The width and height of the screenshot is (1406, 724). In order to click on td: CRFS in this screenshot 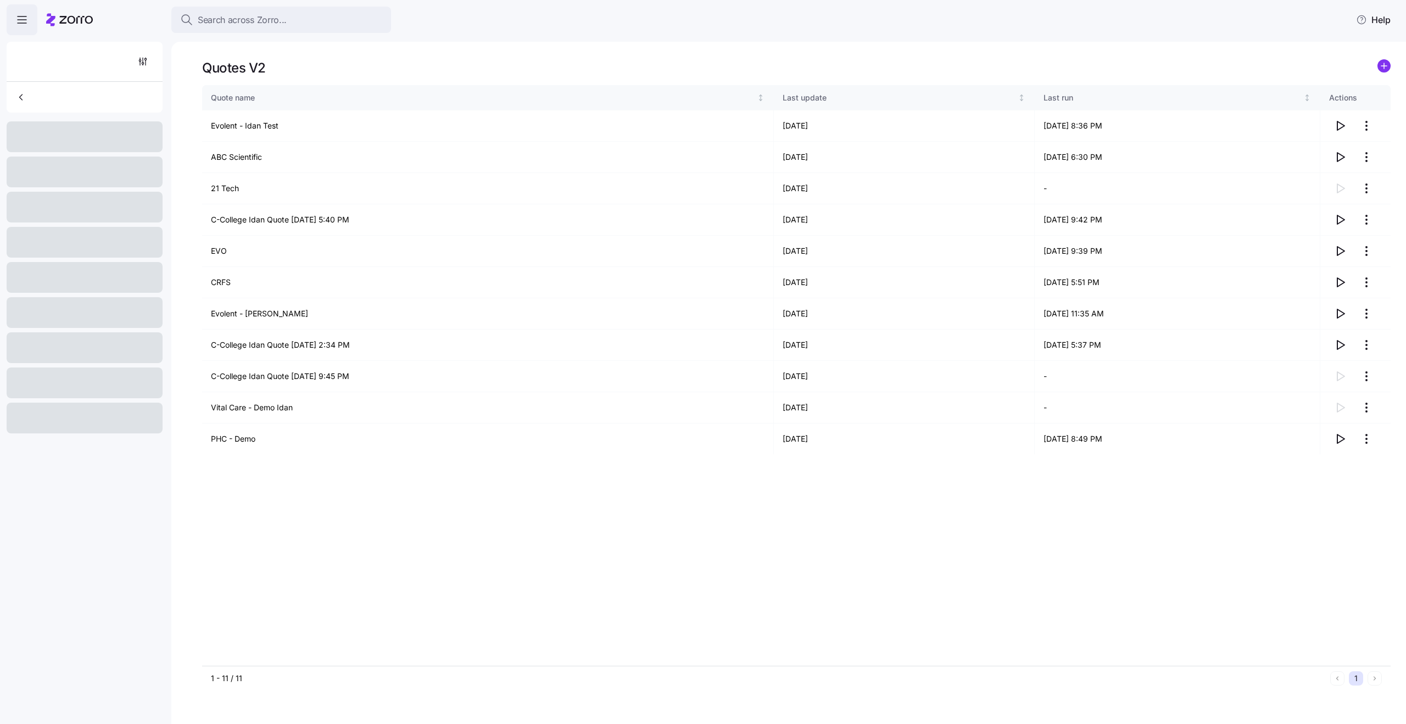, I will do `click(488, 282)`.